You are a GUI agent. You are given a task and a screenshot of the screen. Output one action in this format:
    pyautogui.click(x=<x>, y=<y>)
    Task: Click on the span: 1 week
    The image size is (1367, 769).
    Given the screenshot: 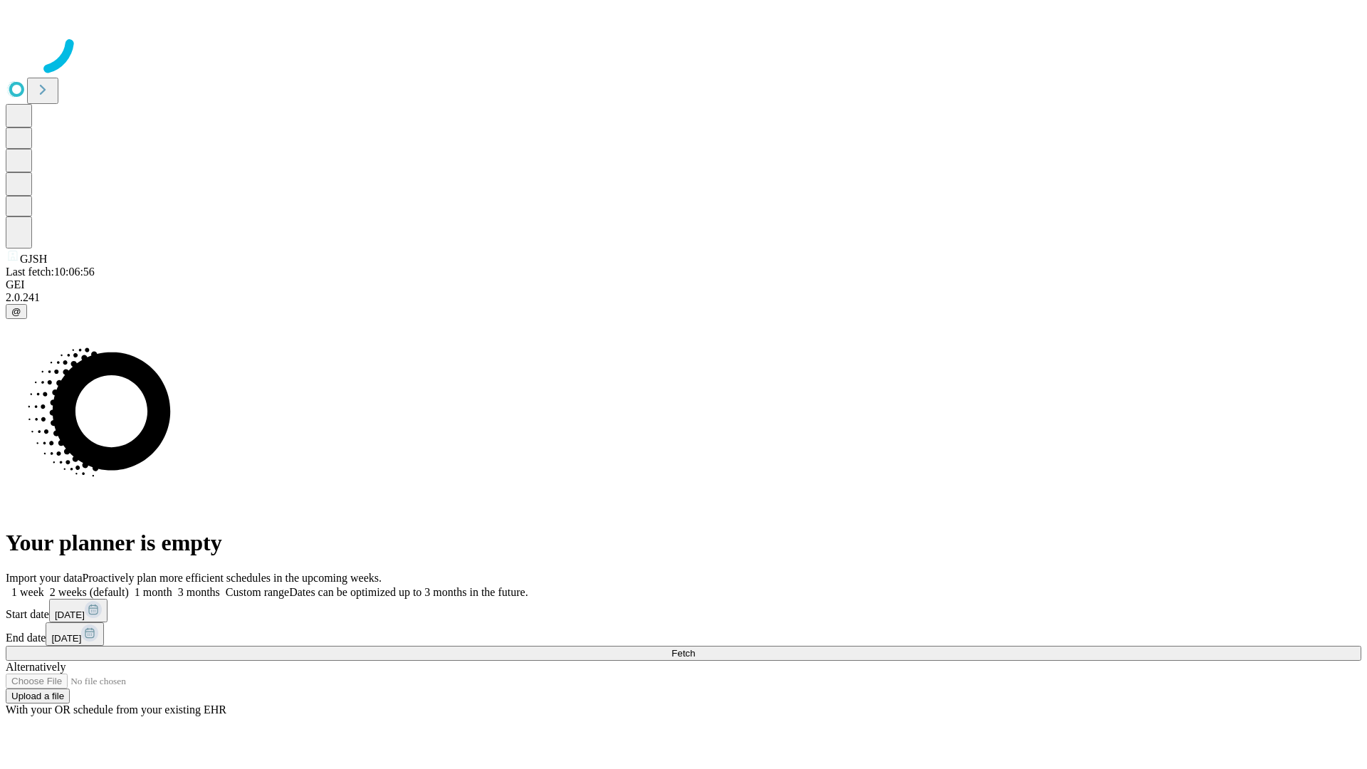 What is the action you would take?
    pyautogui.click(x=28, y=592)
    